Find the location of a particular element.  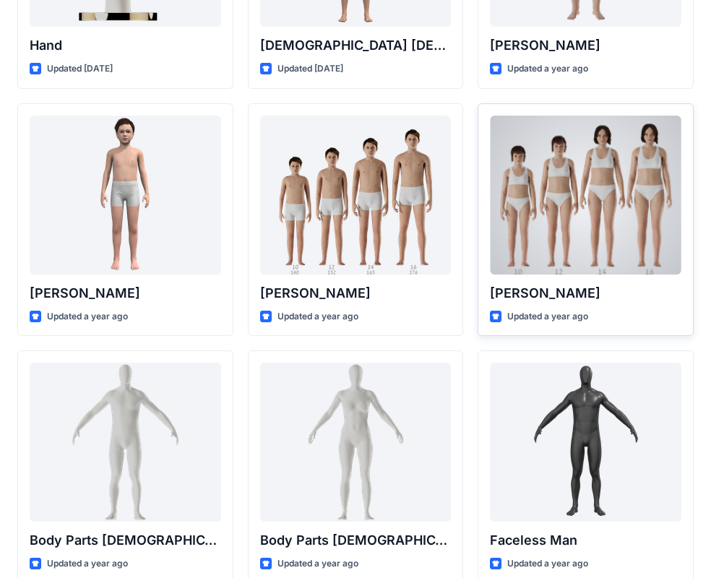

p: Hand is located at coordinates (125, 46).